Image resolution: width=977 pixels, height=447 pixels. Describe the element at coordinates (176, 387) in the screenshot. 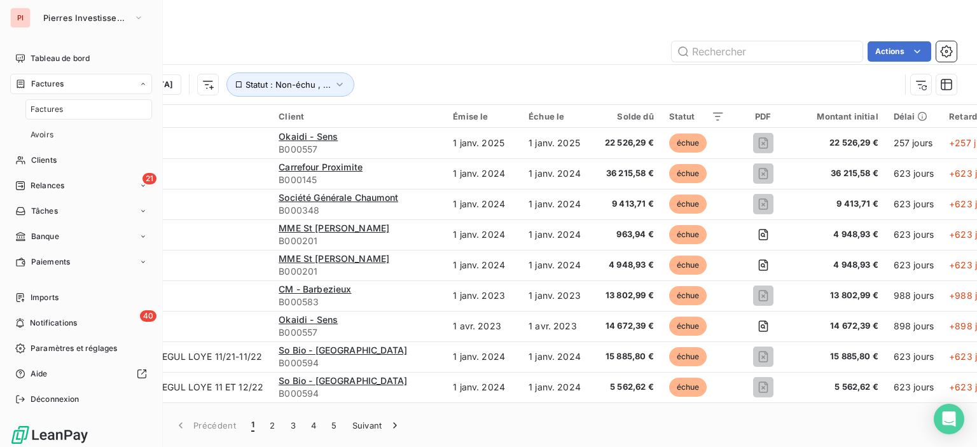

I see `span: F2304/000793 REGUL LOYE 11 ET 12/22` at that location.